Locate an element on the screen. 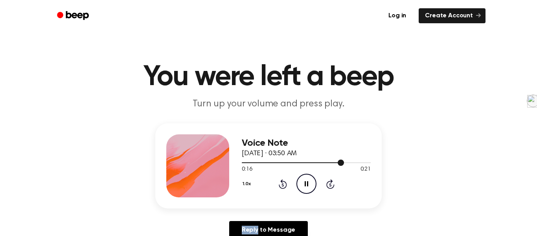  p: Turn up your volume and press play. is located at coordinates (269, 104).